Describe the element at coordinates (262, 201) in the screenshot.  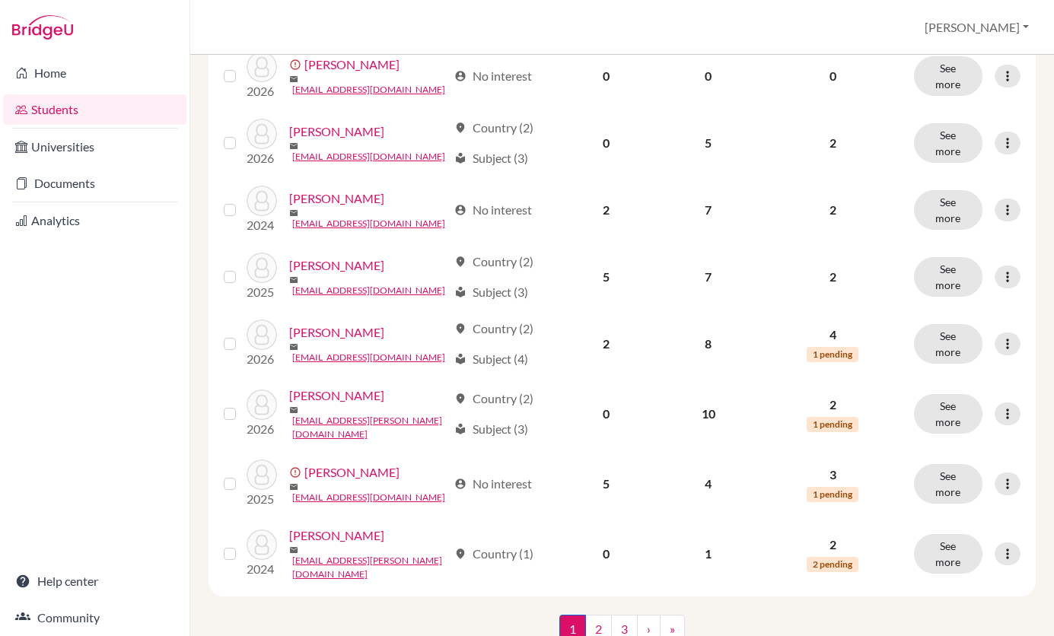
I see `img: Gupta, Arjun` at that location.